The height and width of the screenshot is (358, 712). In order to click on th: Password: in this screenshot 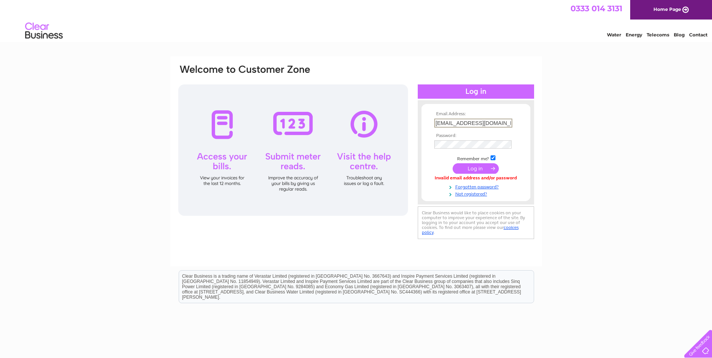, I will do `click(476, 136)`.